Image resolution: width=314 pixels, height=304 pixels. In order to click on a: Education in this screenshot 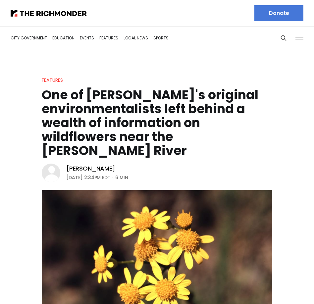, I will do `click(63, 38)`.